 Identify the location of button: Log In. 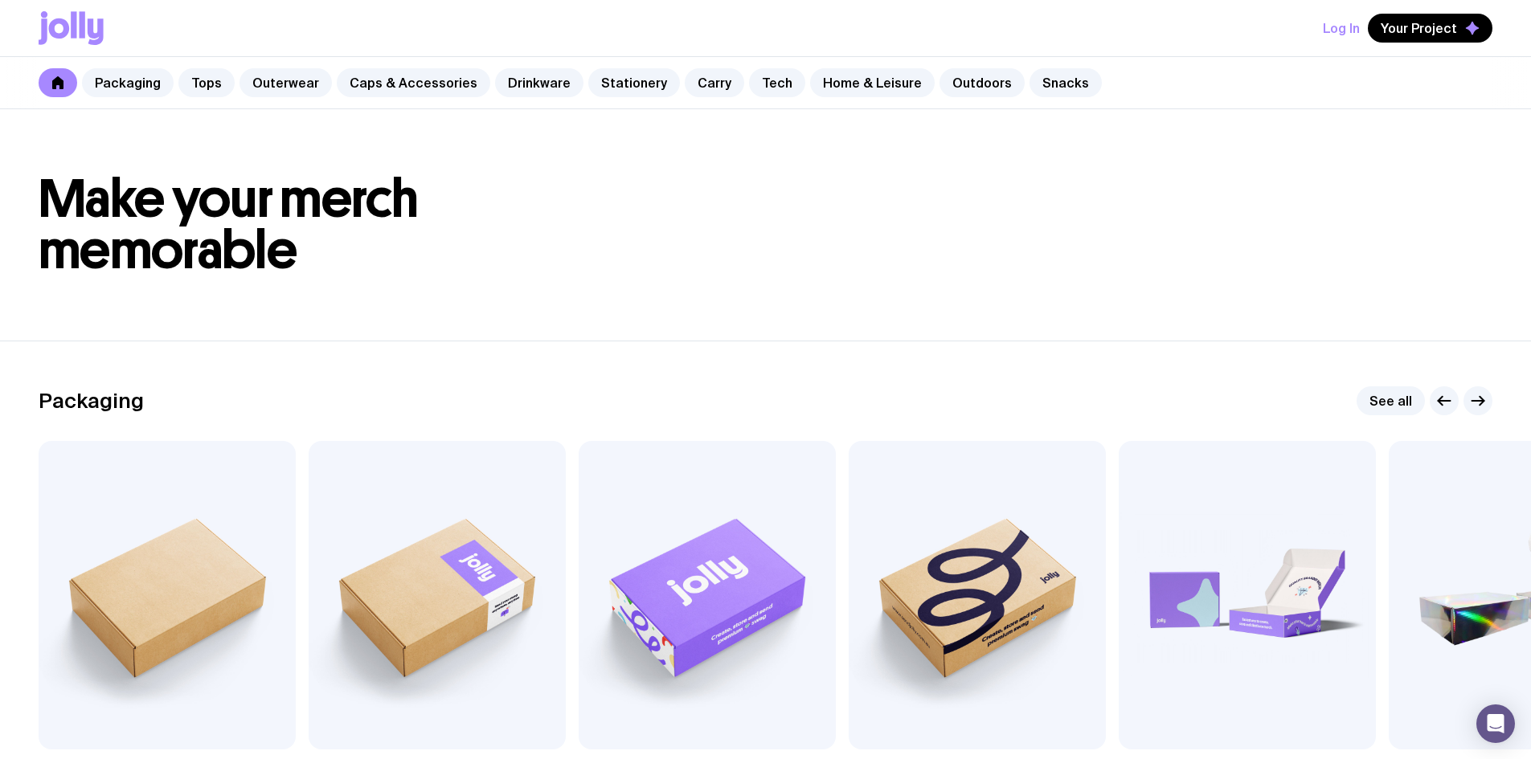
(1341, 28).